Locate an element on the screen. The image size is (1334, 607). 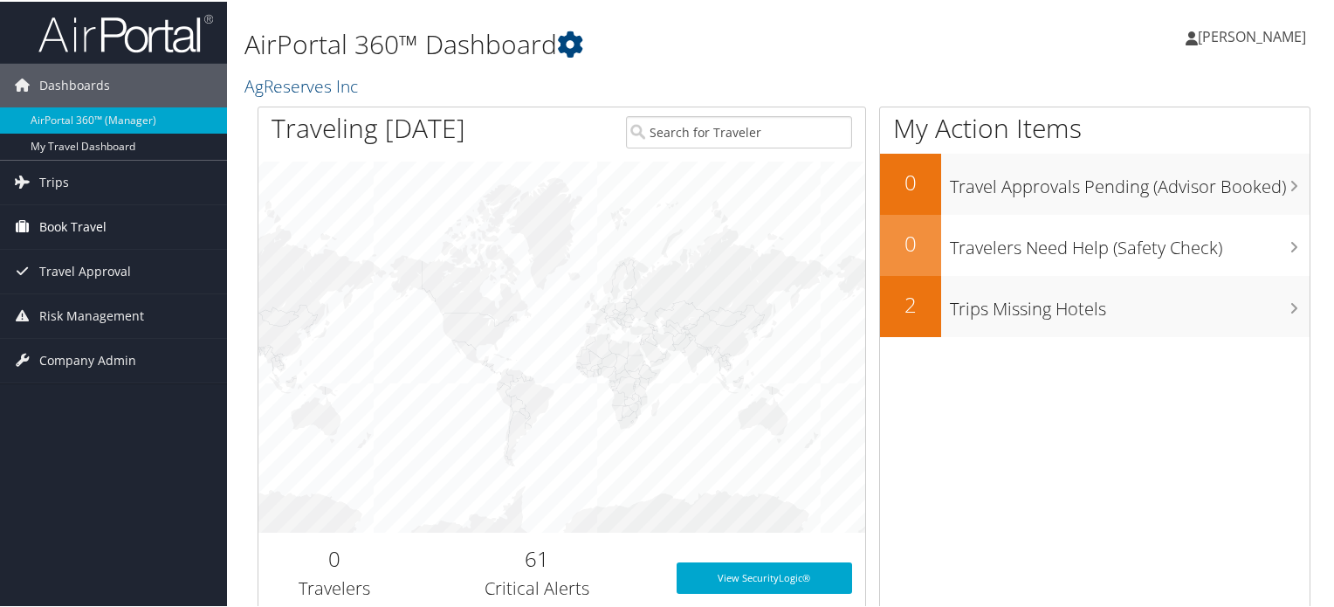
span: Travel Approval is located at coordinates (85, 270).